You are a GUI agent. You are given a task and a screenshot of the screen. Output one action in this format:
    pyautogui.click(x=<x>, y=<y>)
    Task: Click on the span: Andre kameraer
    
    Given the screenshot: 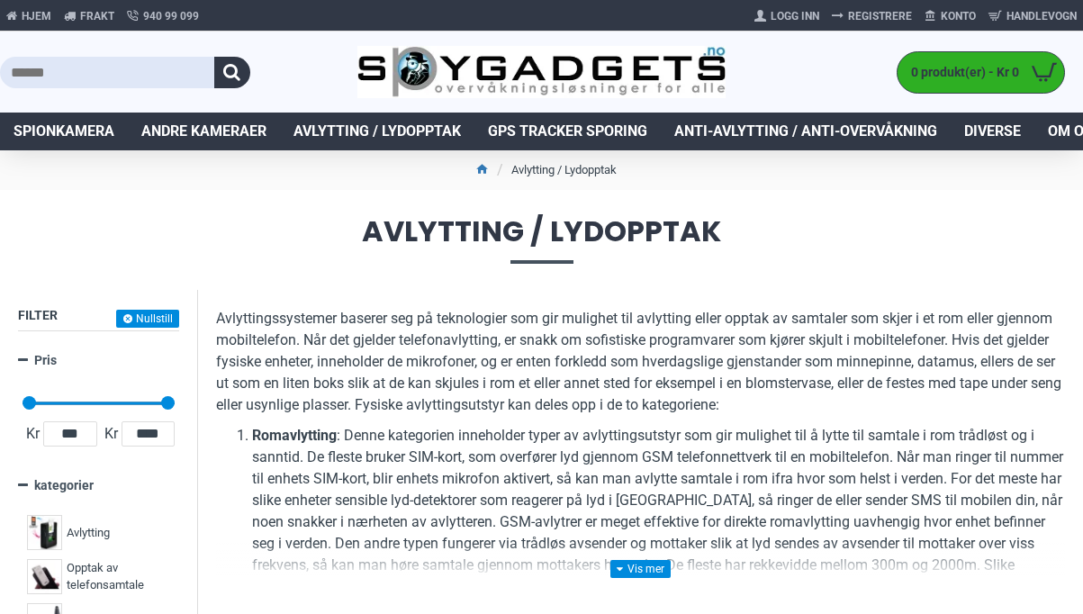 What is the action you would take?
    pyautogui.click(x=204, y=131)
    